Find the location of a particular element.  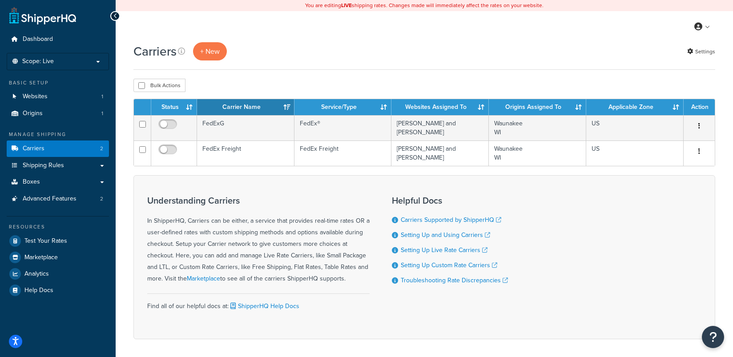

div: Basic Setup is located at coordinates (58, 83).